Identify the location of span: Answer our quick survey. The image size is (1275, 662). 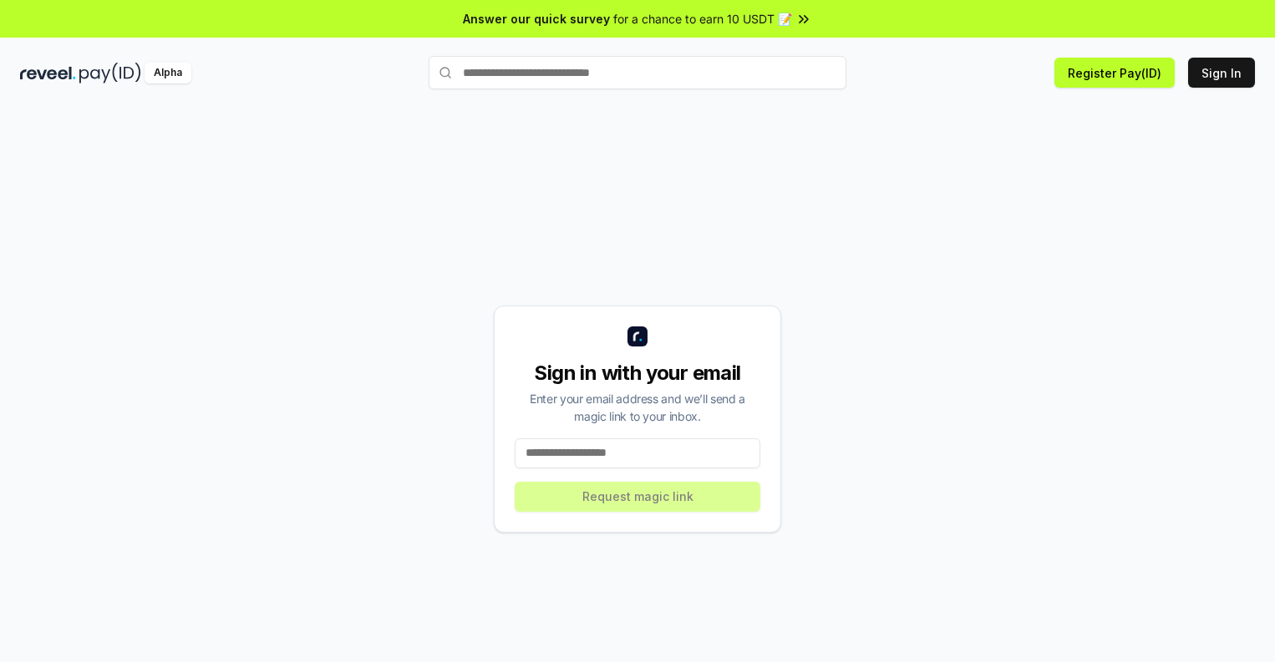
(536, 18).